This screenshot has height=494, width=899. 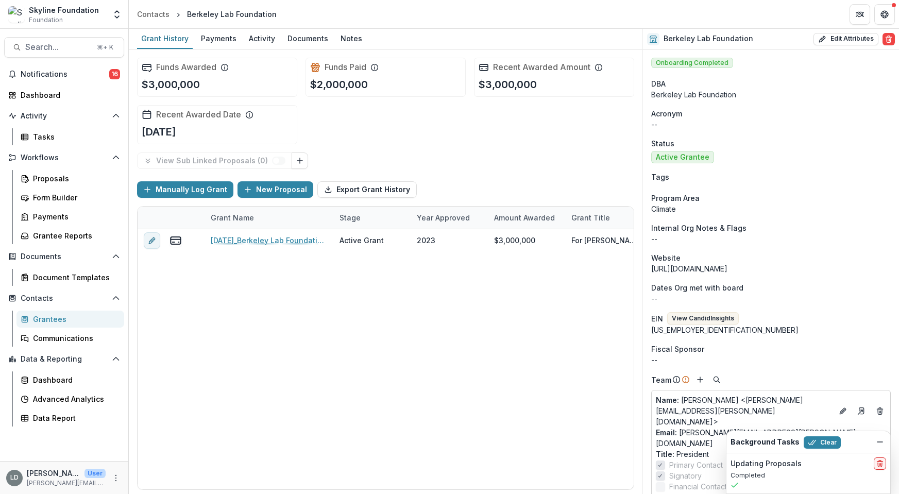 What do you see at coordinates (116, 478) in the screenshot?
I see `button: More` at bounding box center [116, 478].